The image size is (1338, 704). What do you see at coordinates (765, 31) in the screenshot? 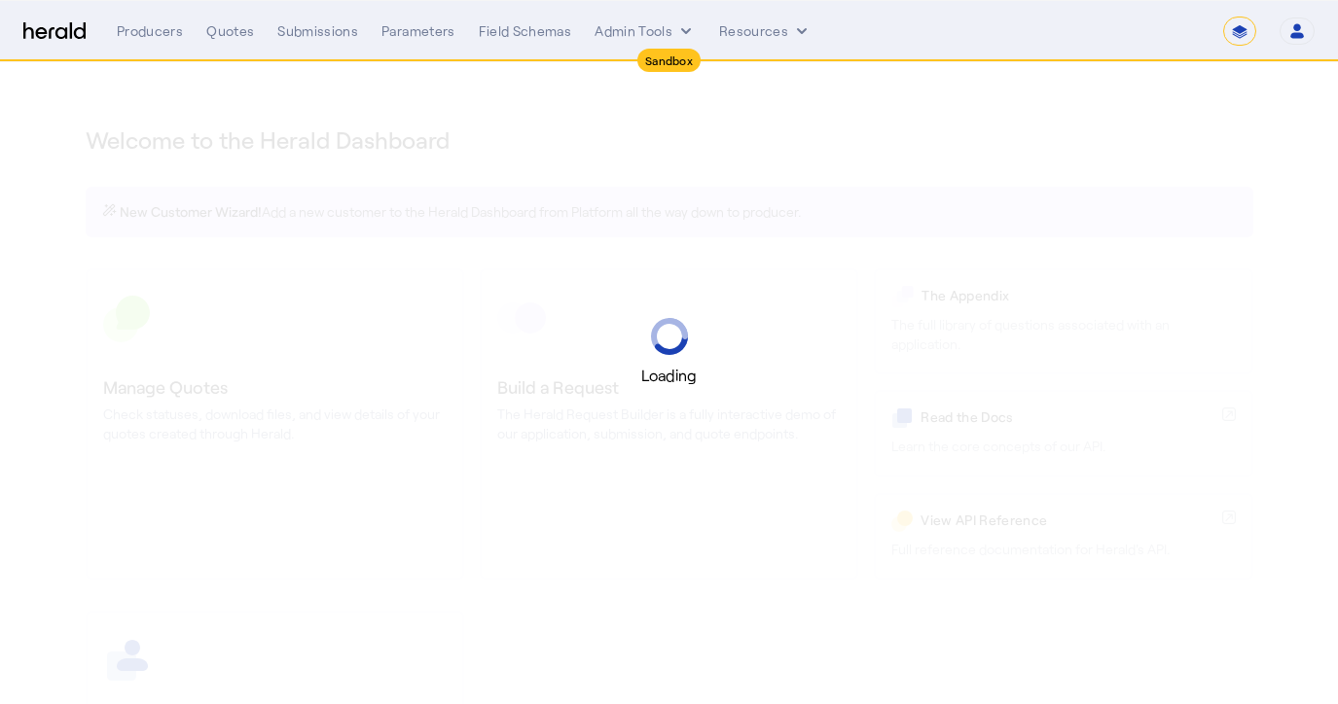
I see `button: Resources dropdown menu` at bounding box center [765, 31].